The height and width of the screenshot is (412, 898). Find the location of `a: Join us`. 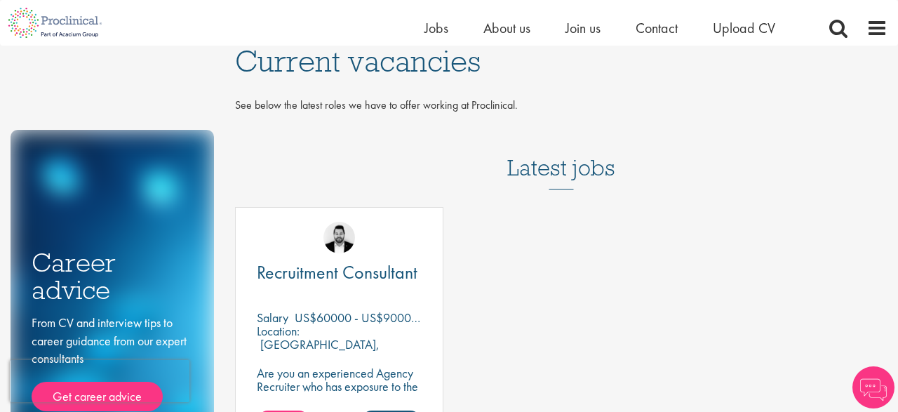

a: Join us is located at coordinates (583, 28).